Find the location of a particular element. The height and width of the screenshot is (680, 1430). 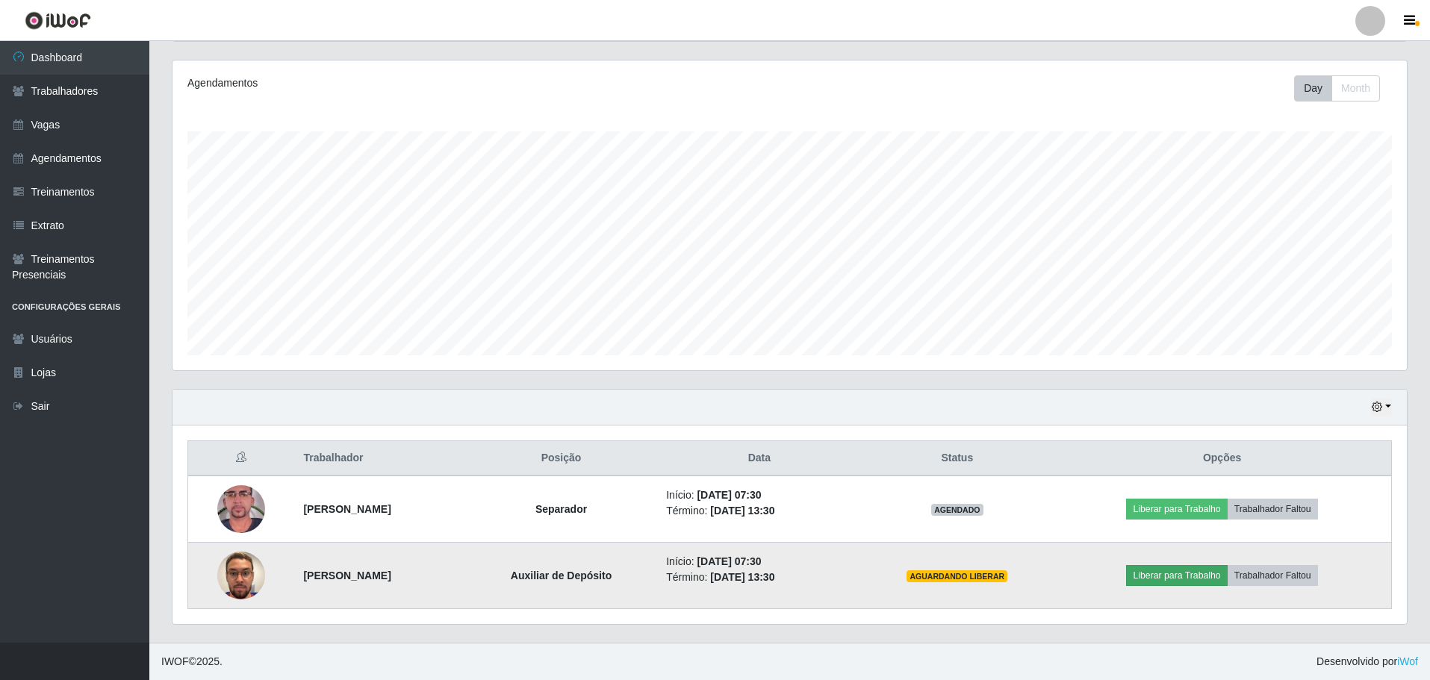

button: Day is located at coordinates (1313, 88).